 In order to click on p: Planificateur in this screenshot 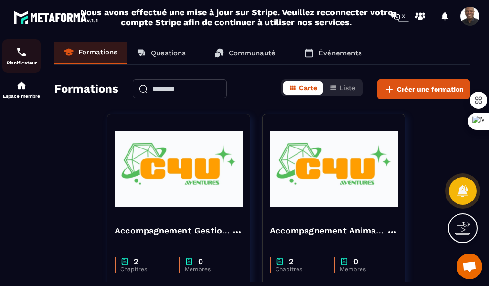, I will do `click(21, 63)`.